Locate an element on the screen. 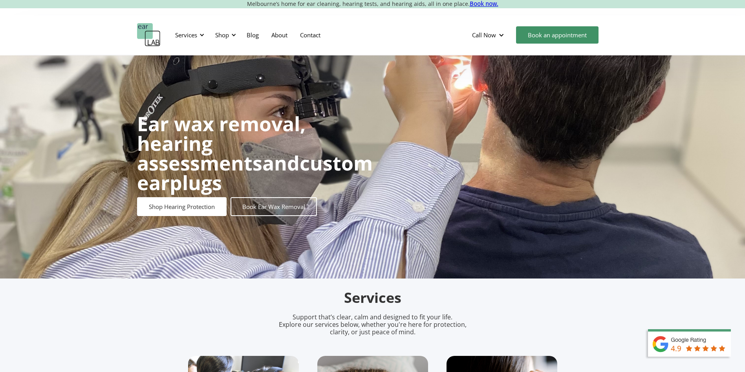  h1: and is located at coordinates (255, 153).